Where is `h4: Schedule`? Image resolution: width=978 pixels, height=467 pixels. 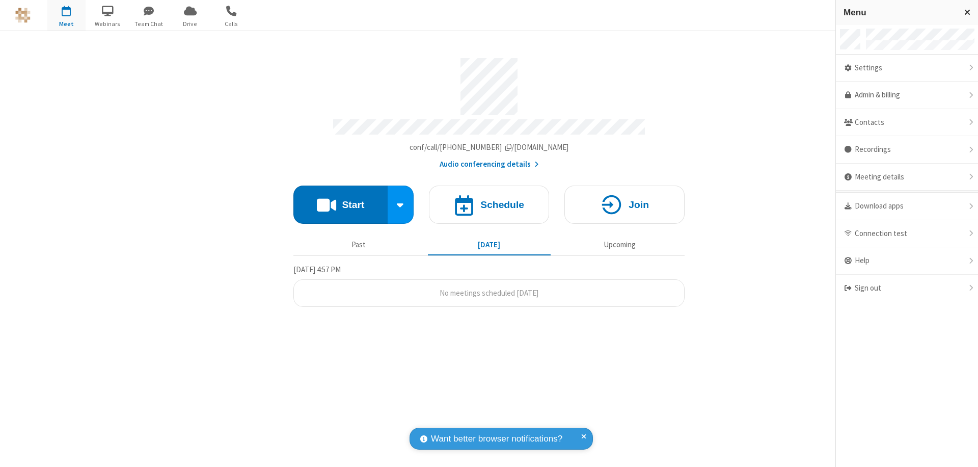
h4: Schedule is located at coordinates (502, 204).